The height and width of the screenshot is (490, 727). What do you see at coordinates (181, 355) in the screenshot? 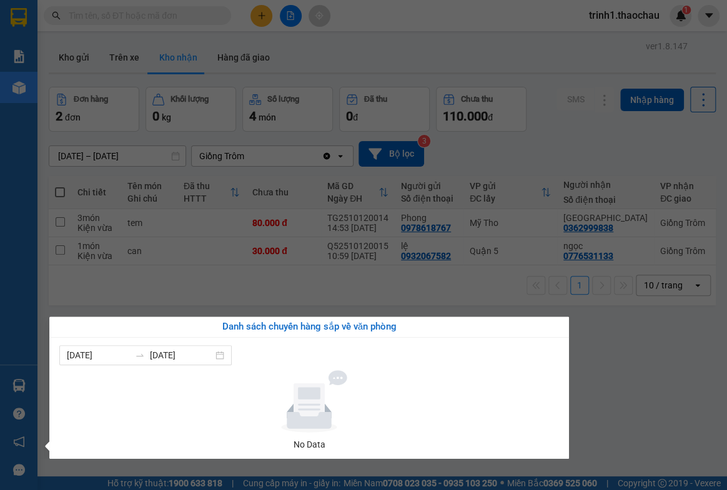
I see `input: Đến ngày` at bounding box center [181, 355].